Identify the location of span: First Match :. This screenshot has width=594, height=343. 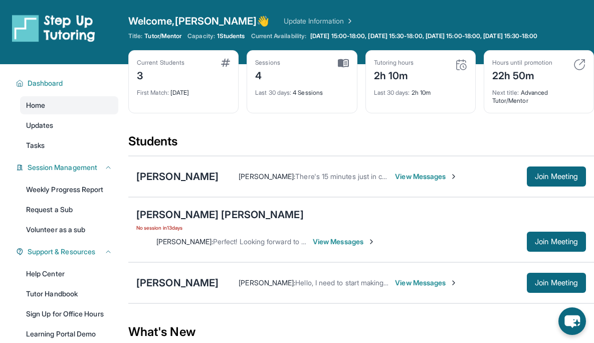
(153, 92).